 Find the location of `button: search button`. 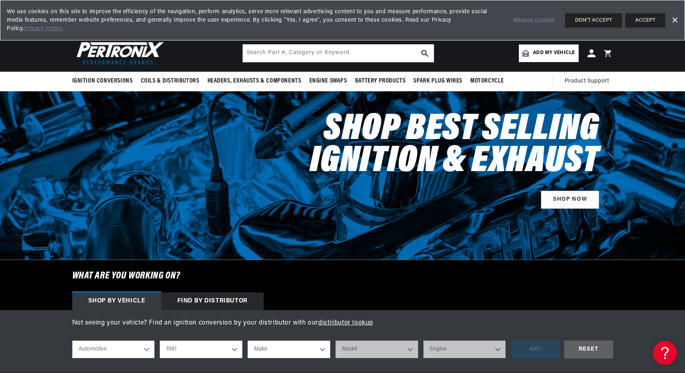

button: search button is located at coordinates (425, 53).